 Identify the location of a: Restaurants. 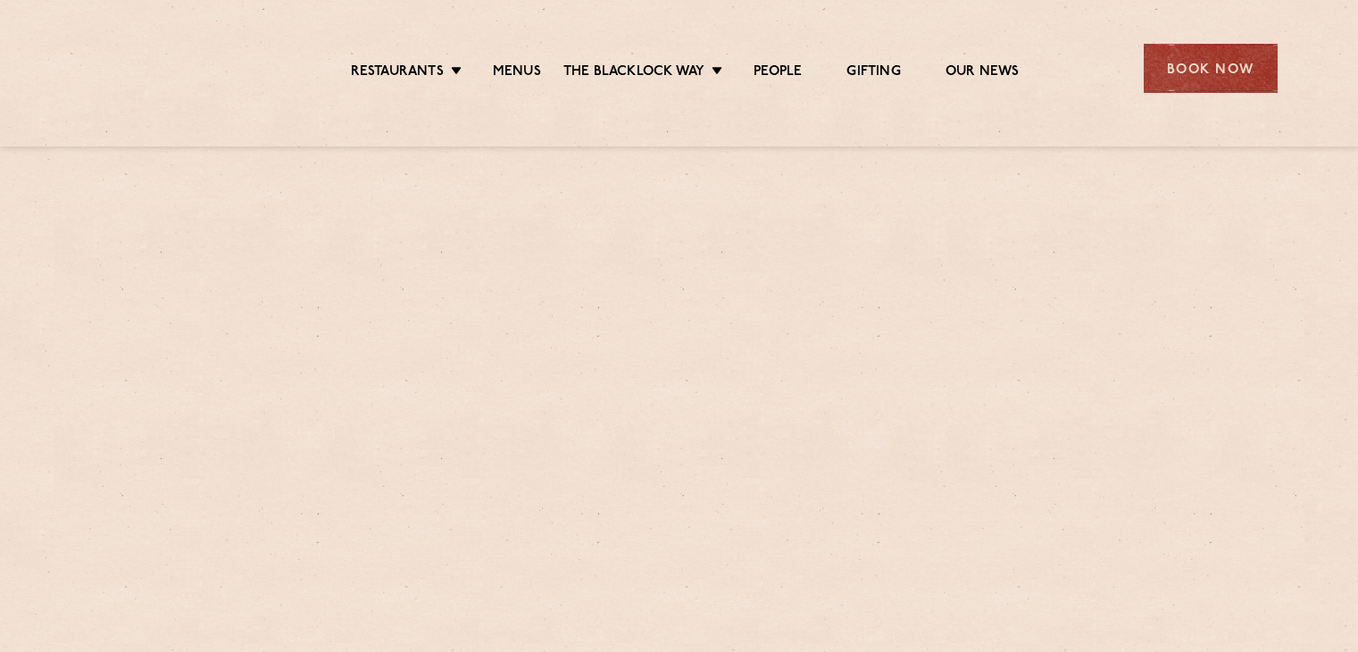
(397, 73).